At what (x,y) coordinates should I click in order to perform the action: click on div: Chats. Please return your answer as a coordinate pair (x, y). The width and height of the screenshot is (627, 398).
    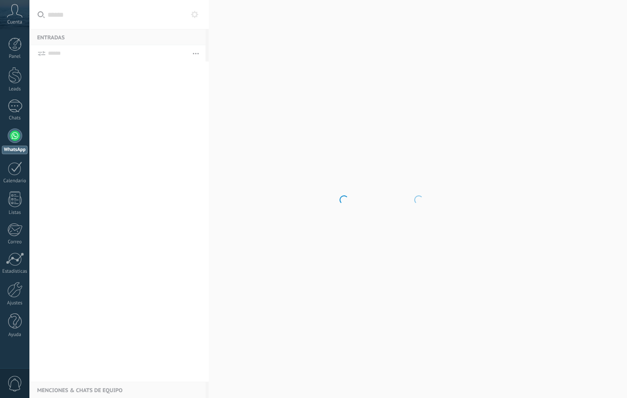
    Looking at the image, I should click on (15, 118).